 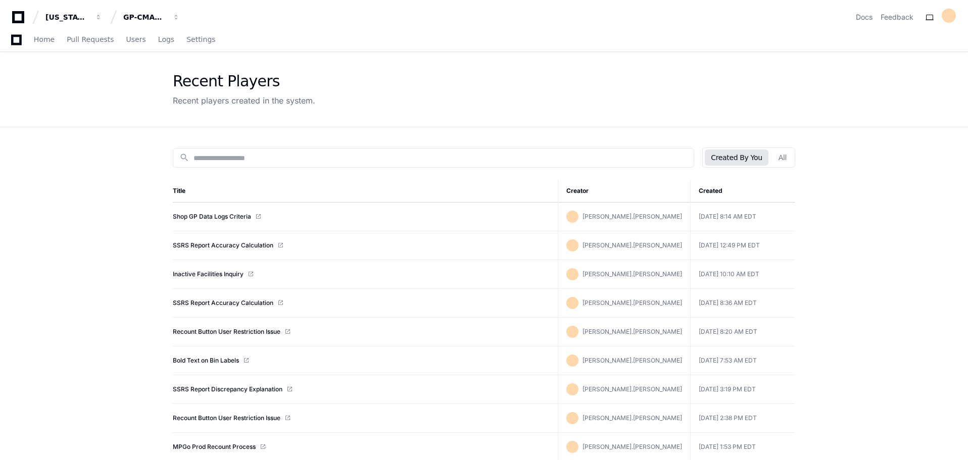 What do you see at coordinates (864, 17) in the screenshot?
I see `a: Docs` at bounding box center [864, 17].